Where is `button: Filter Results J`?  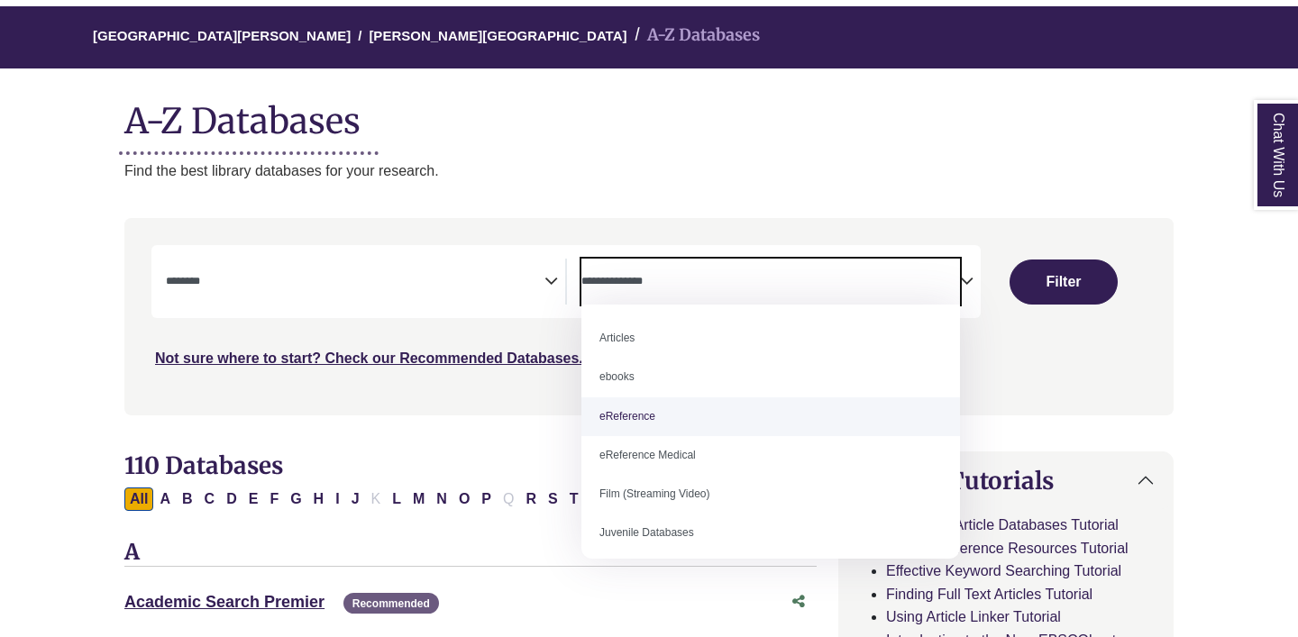 button: Filter Results J is located at coordinates (355, 499).